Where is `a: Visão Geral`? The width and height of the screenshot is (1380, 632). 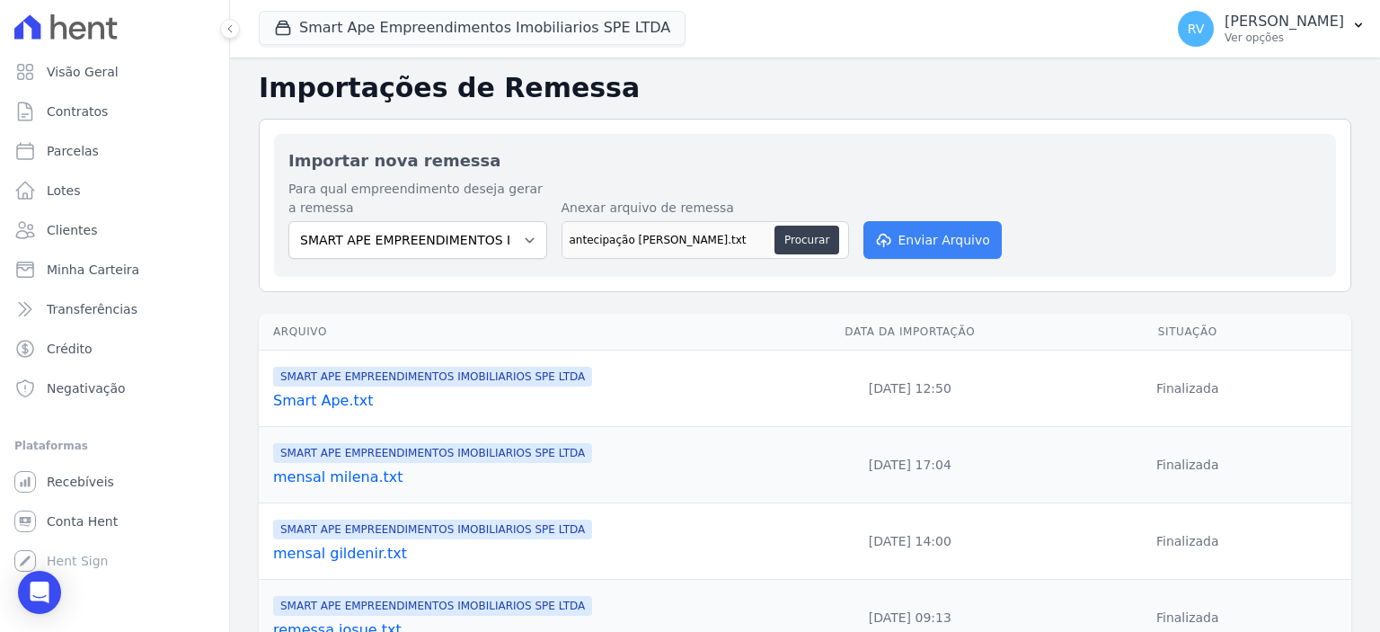
a: Visão Geral is located at coordinates (114, 72).